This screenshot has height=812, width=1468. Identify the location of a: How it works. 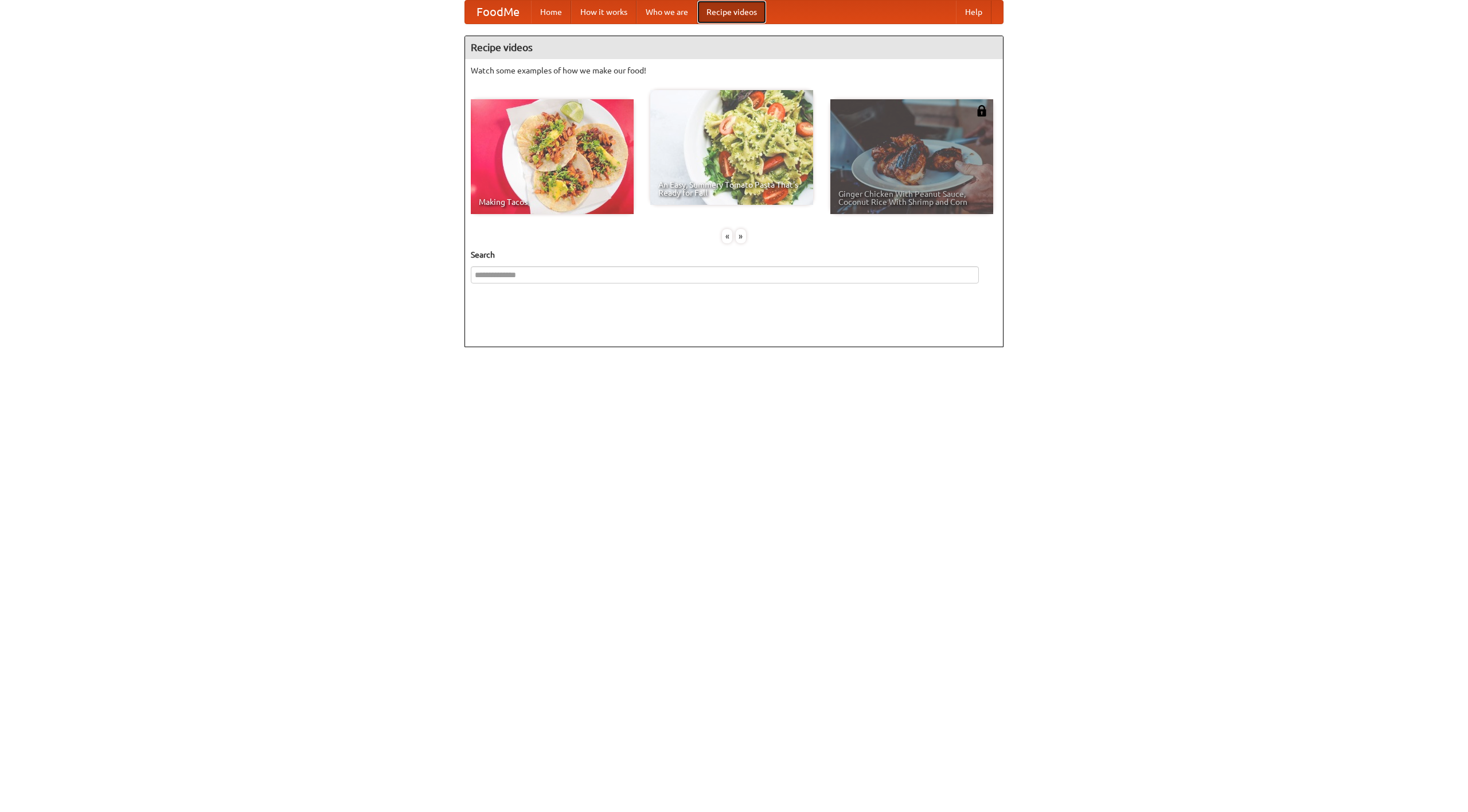
(604, 12).